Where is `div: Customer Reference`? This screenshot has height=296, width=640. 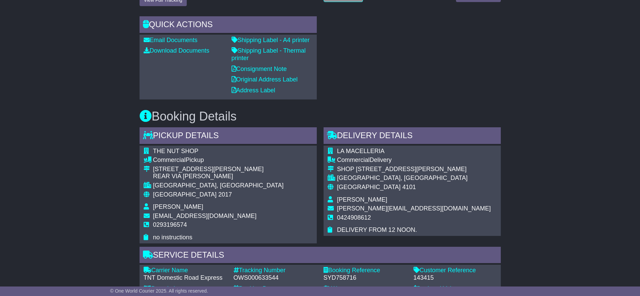 div: Customer Reference is located at coordinates (455, 270).